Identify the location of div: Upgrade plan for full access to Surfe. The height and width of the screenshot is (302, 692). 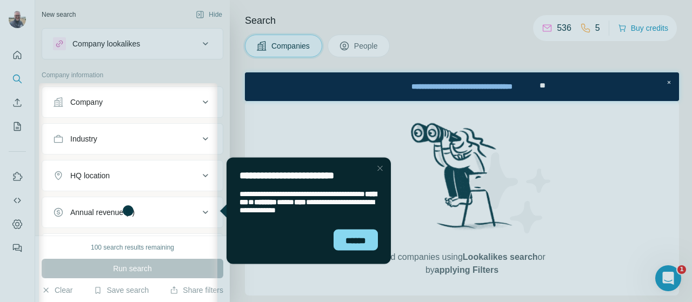
(217, 14).